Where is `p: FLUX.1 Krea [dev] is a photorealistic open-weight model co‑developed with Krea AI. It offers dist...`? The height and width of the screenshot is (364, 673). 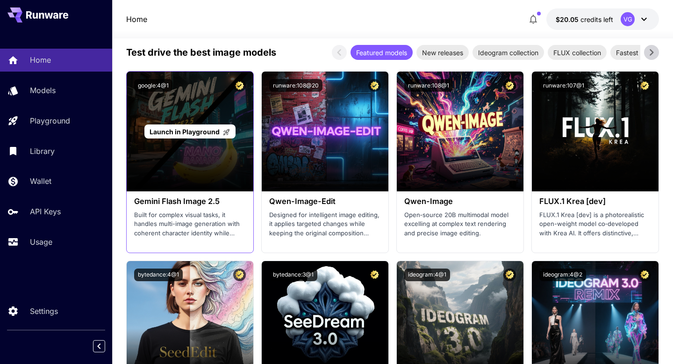 p: FLUX.1 Krea [dev] is a photorealistic open-weight model co‑developed with Krea AI. It offers dist... is located at coordinates (595, 224).